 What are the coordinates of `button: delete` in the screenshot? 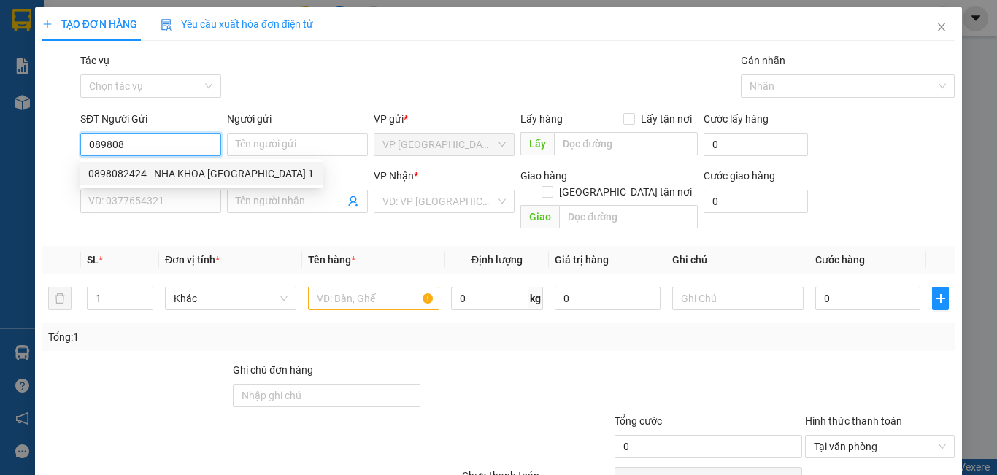 It's located at (60, 299).